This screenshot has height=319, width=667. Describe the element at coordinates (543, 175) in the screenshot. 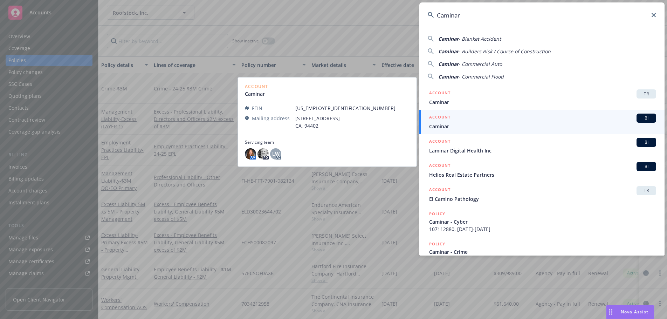

I see `span: Helios Real Estate Partners` at that location.